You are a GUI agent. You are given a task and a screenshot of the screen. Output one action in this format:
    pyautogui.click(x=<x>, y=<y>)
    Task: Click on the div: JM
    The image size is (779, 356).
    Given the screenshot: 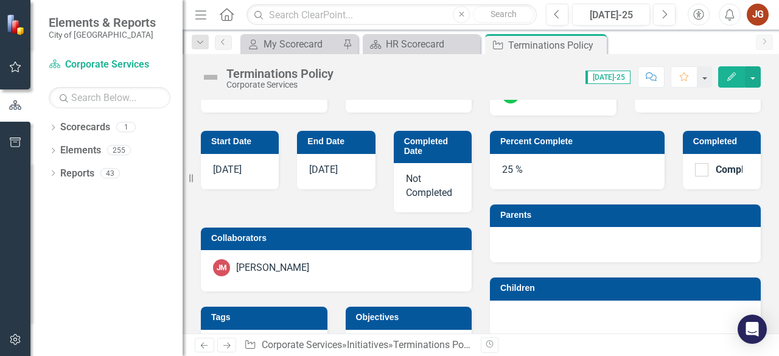 What is the action you would take?
    pyautogui.click(x=222, y=268)
    